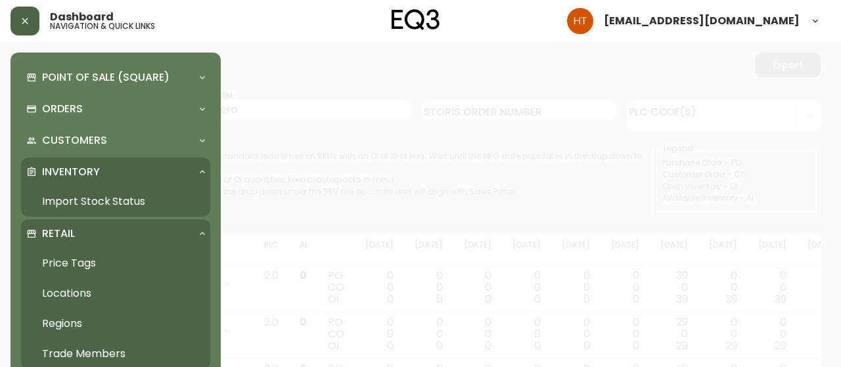 The image size is (841, 367). Describe the element at coordinates (580, 21) in the screenshot. I see `img: cadcaaaf975f2b29e0fd865e7cfaed0d` at that location.